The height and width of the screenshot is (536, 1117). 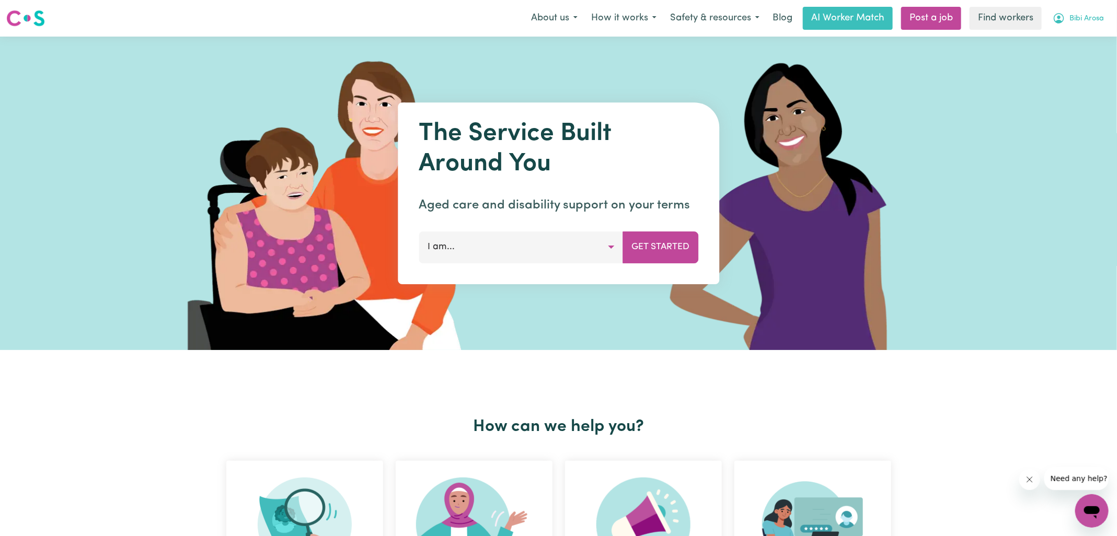 I want to click on button: Safety & resources, so click(x=715, y=18).